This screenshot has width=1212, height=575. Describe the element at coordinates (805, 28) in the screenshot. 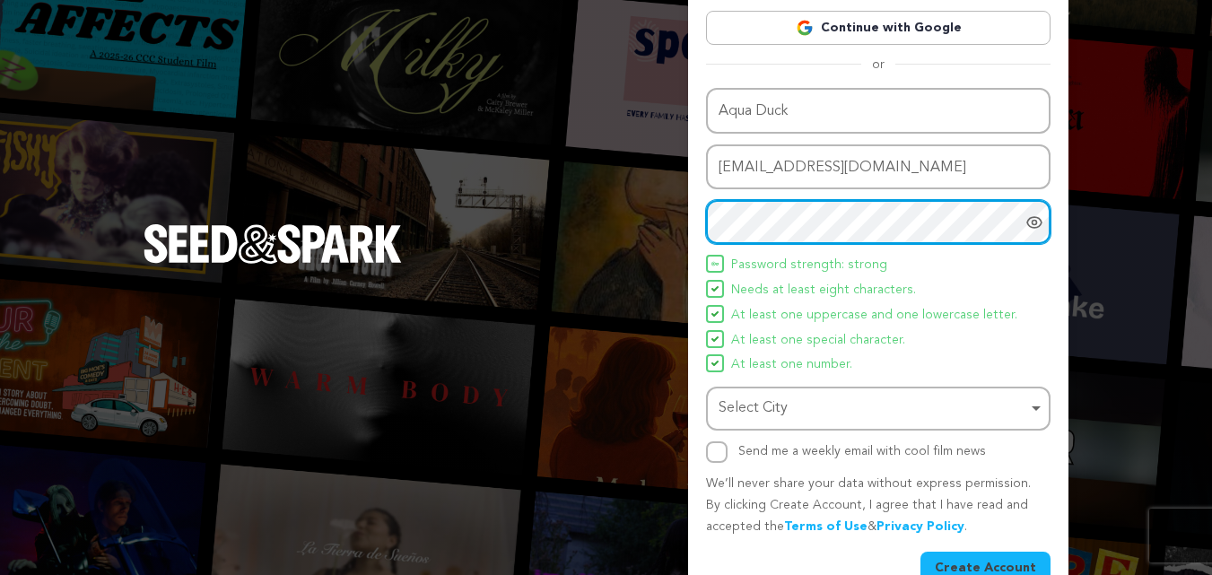

I see `img: Google logo` at that location.